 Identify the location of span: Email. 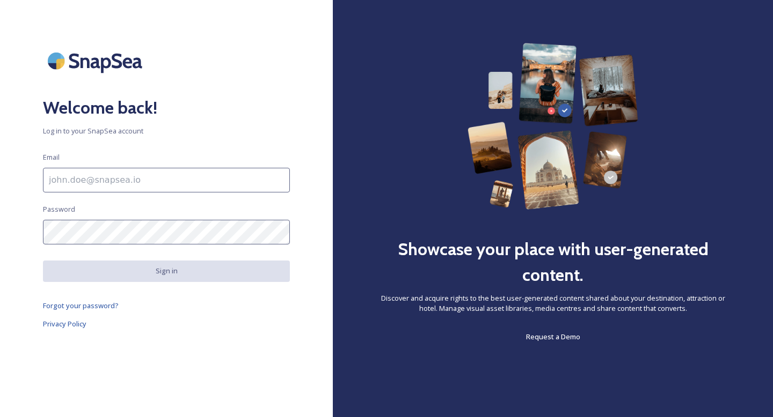
(51, 157).